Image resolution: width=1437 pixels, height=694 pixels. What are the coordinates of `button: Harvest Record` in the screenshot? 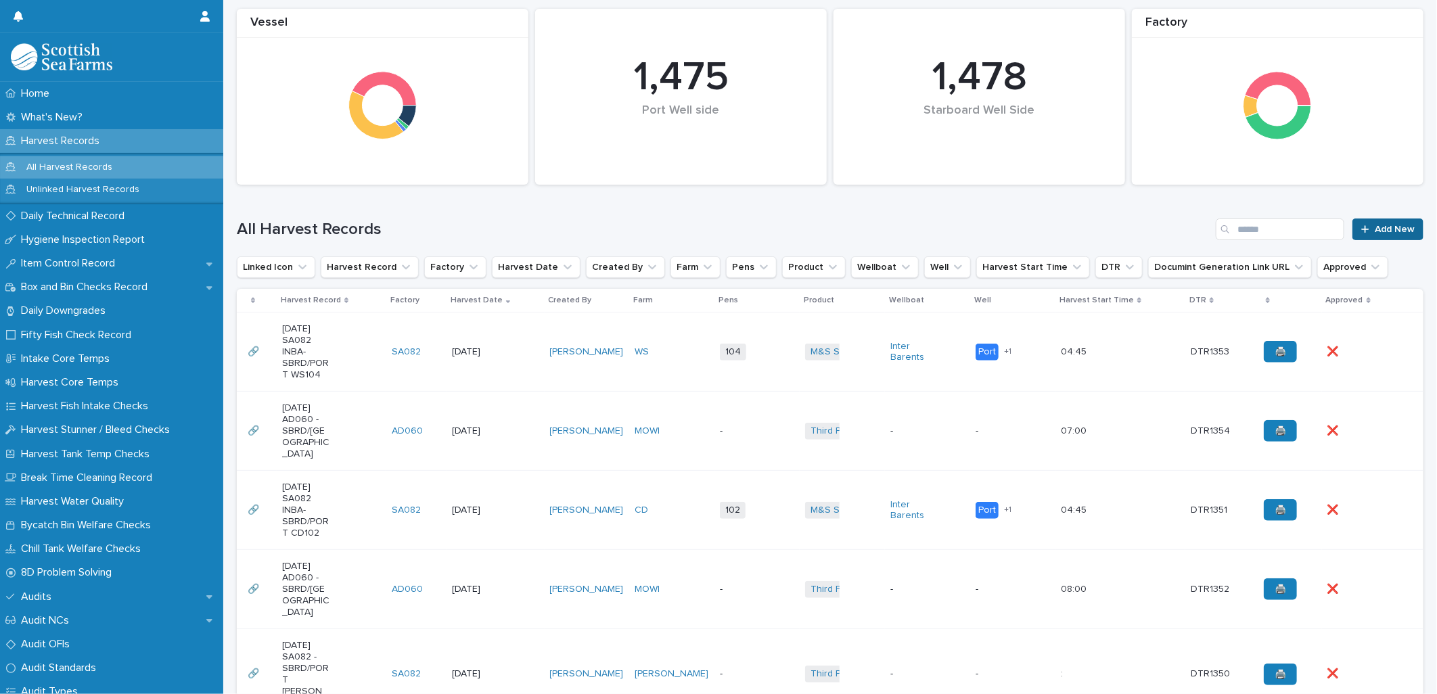 It's located at (369, 267).